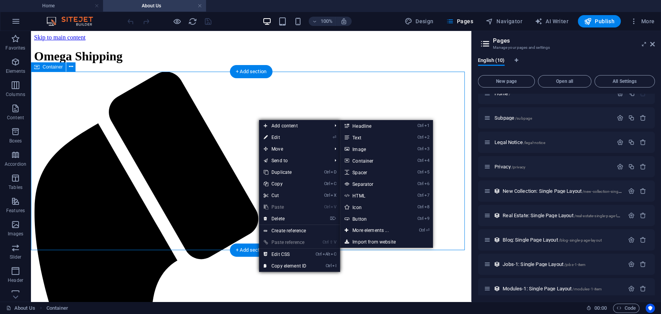 This screenshot has width=661, height=314. Describe the element at coordinates (333, 172) in the screenshot. I see `i: D` at that location.